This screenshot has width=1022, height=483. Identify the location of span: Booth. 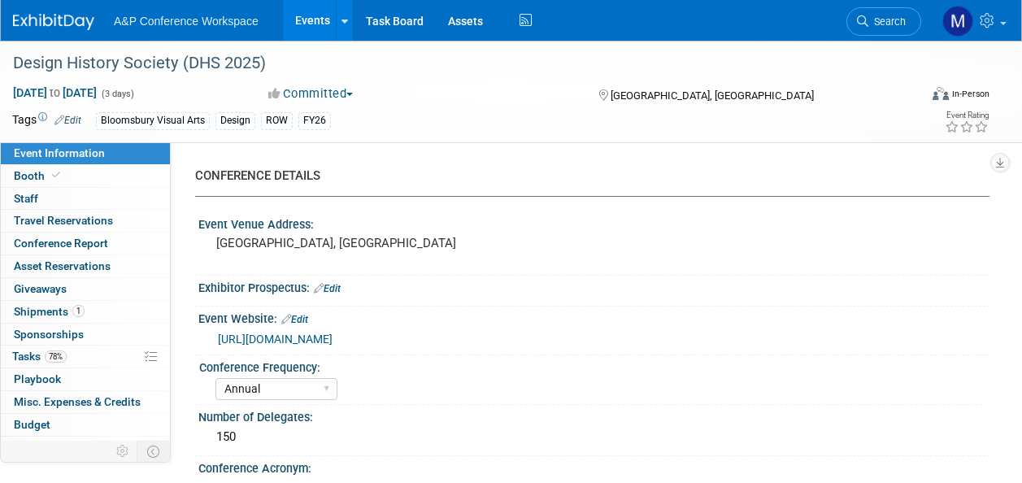
(38, 176).